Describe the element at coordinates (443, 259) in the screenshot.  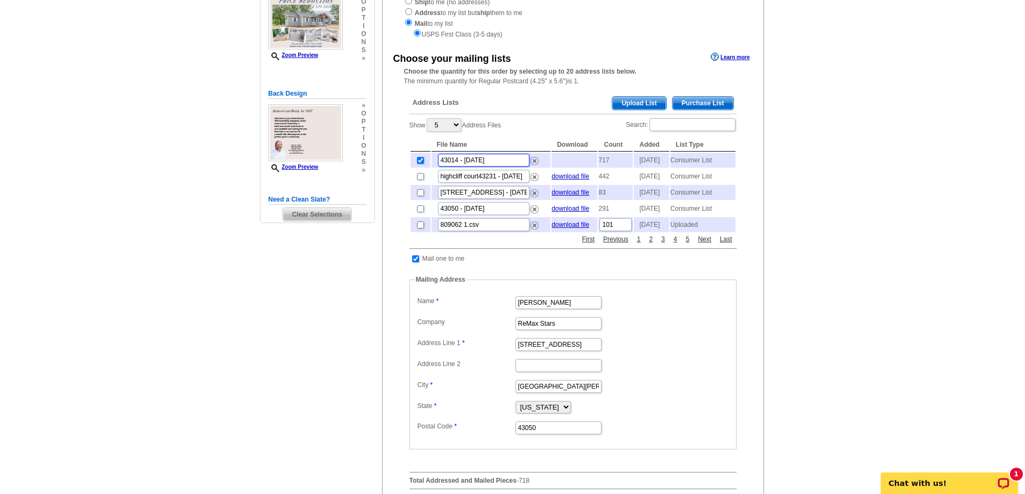
I see `td: Mail one to me` at that location.